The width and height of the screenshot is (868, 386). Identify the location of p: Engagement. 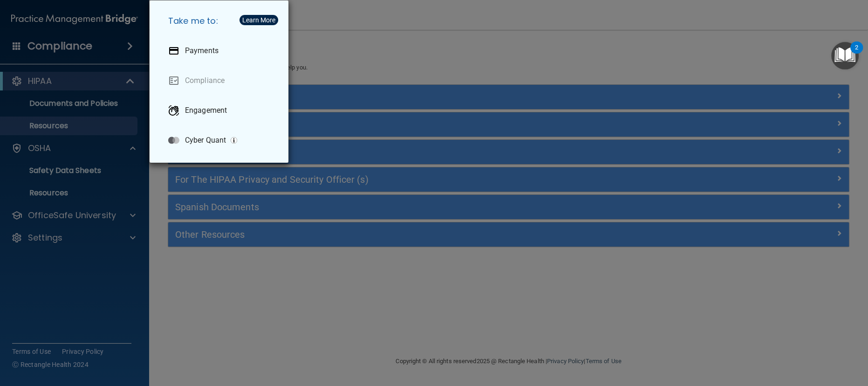
(206, 110).